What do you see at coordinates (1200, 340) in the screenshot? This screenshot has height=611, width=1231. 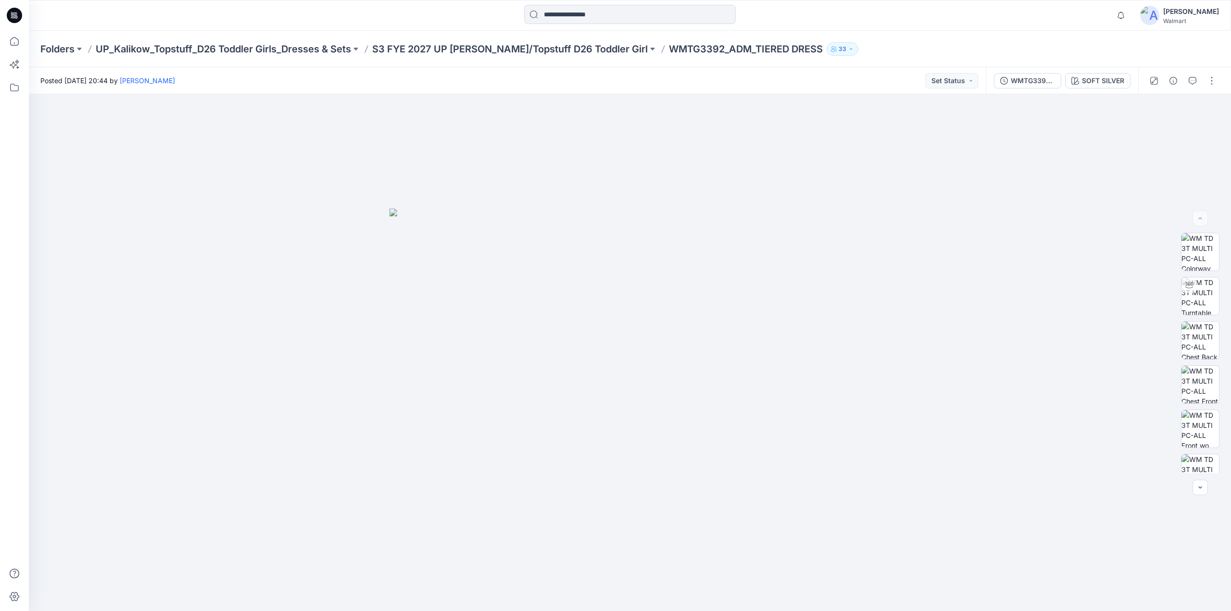 I see `img: WM TD 3T MULTI PC-ALL Chest Back` at bounding box center [1200, 340].